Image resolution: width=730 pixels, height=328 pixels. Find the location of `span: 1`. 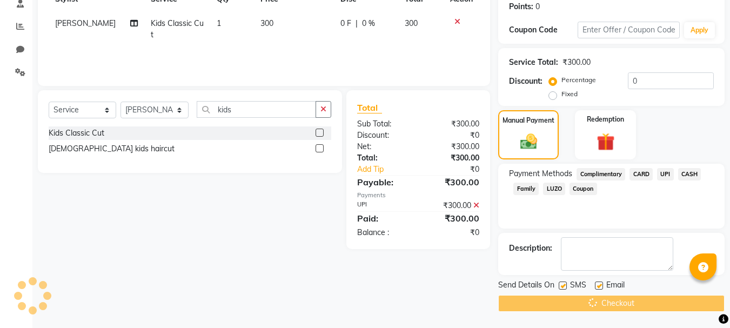

span: 1 is located at coordinates (219, 23).